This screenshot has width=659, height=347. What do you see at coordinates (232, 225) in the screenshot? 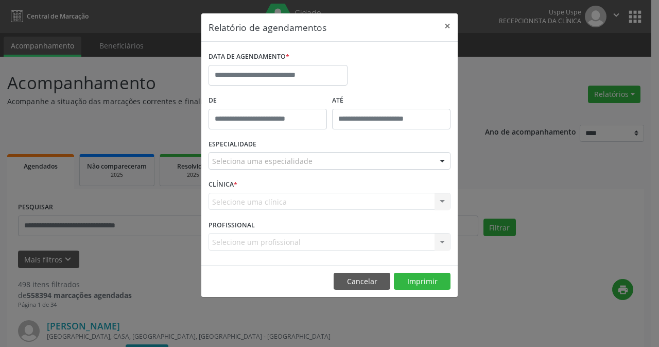
I see `label: PROFISSIONAL` at bounding box center [232, 225].